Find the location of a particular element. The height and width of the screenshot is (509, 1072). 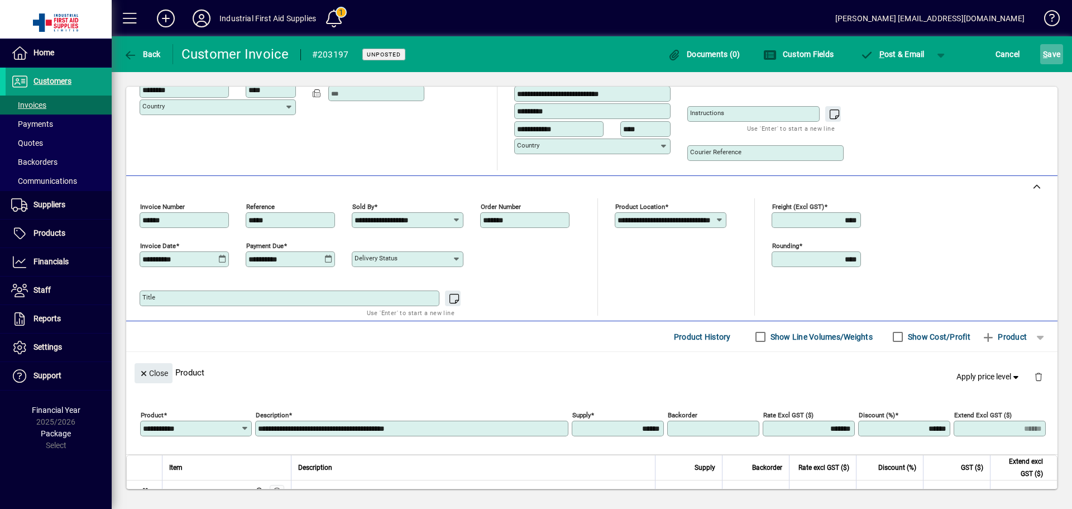

a: Financials is located at coordinates (59, 262).